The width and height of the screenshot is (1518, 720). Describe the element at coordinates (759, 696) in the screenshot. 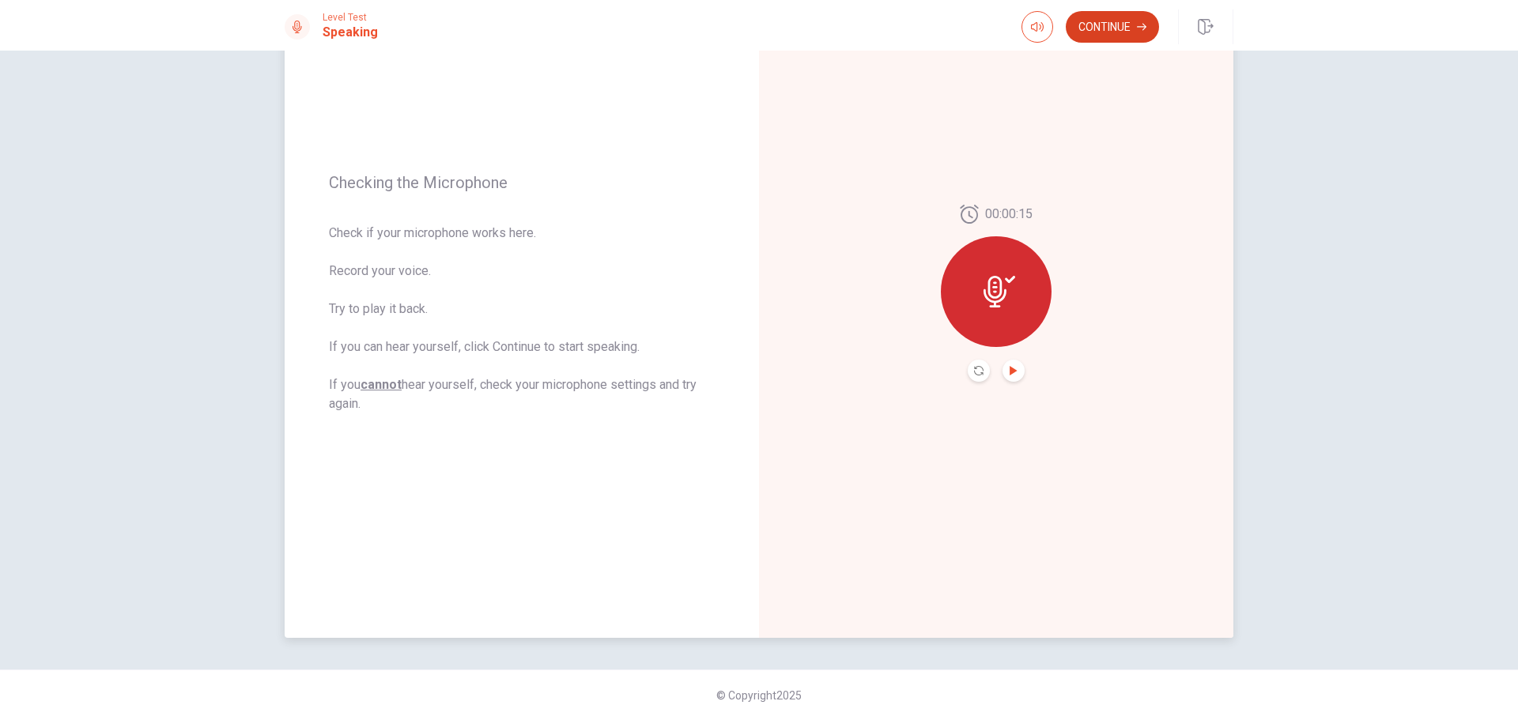

I see `span: © Copyright 2025` at that location.